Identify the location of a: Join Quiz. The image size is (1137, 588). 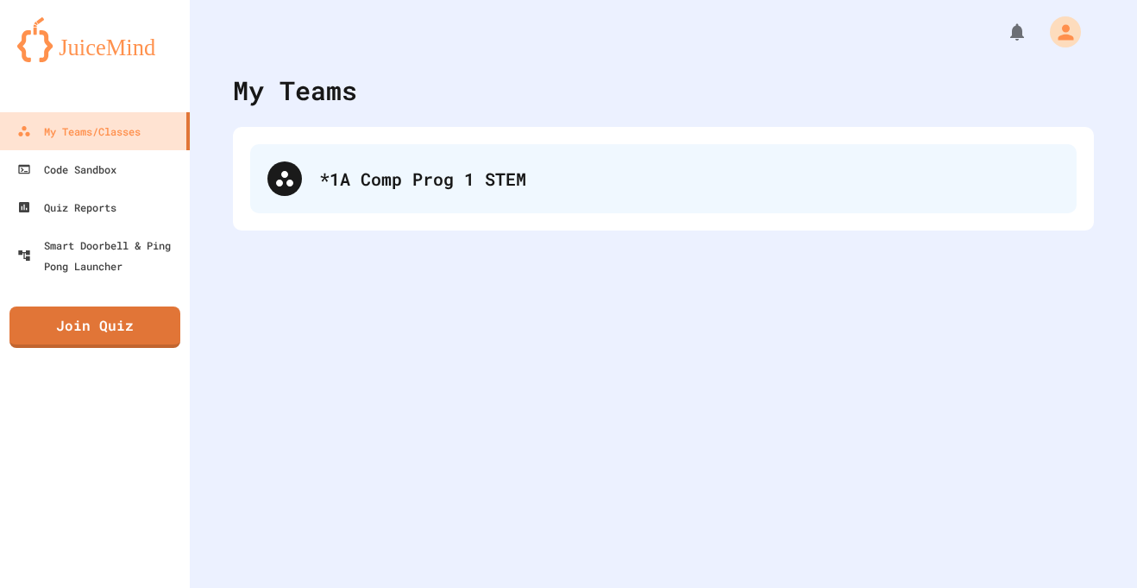
(95, 327).